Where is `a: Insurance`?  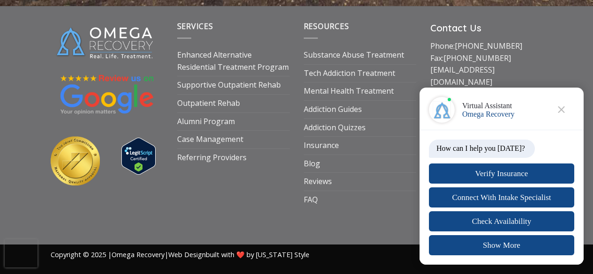 a: Insurance is located at coordinates (321, 146).